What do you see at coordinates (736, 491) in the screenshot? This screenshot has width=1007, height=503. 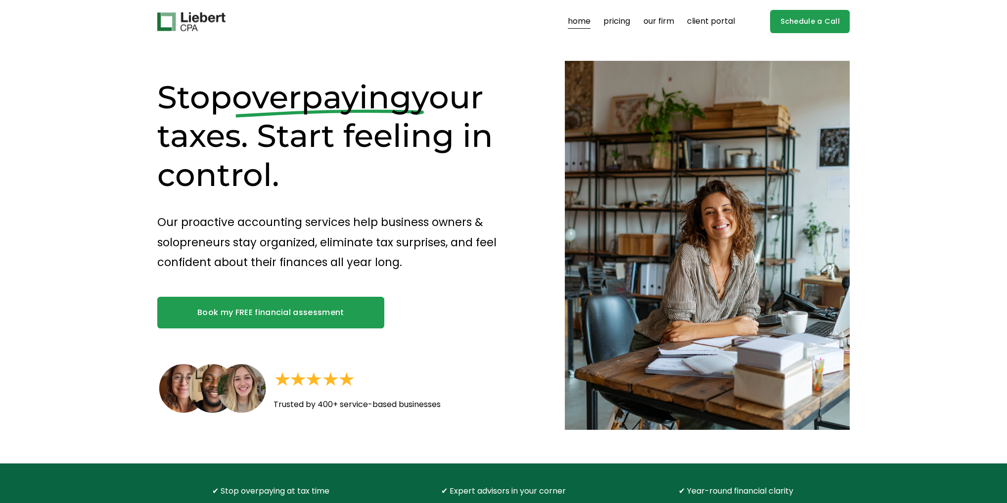 I see `p: ✔ Year-round financial clarity` at bounding box center [736, 491].